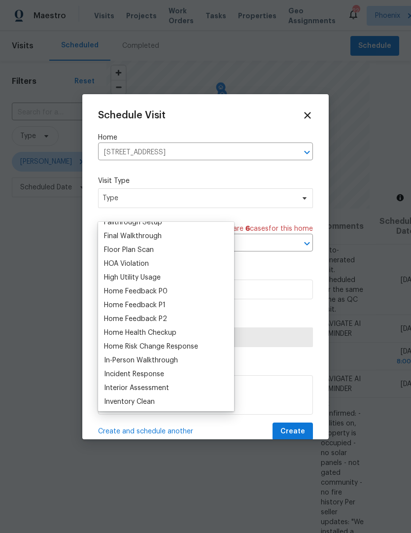 The width and height of the screenshot is (411, 533). Describe the element at coordinates (134, 374) in the screenshot. I see `div: Incident Response` at that location.